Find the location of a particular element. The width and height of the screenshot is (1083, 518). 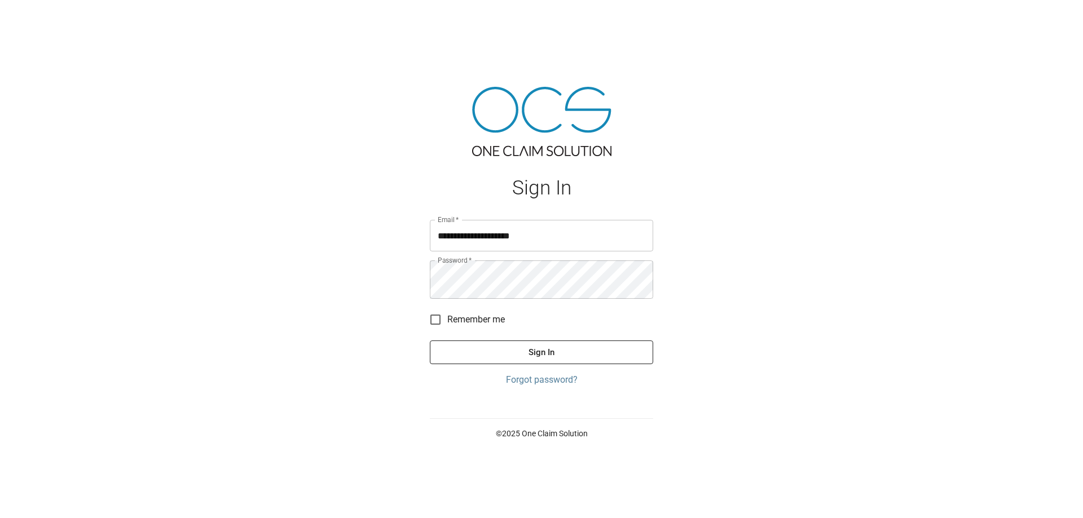

button: Sign In is located at coordinates (542, 353).